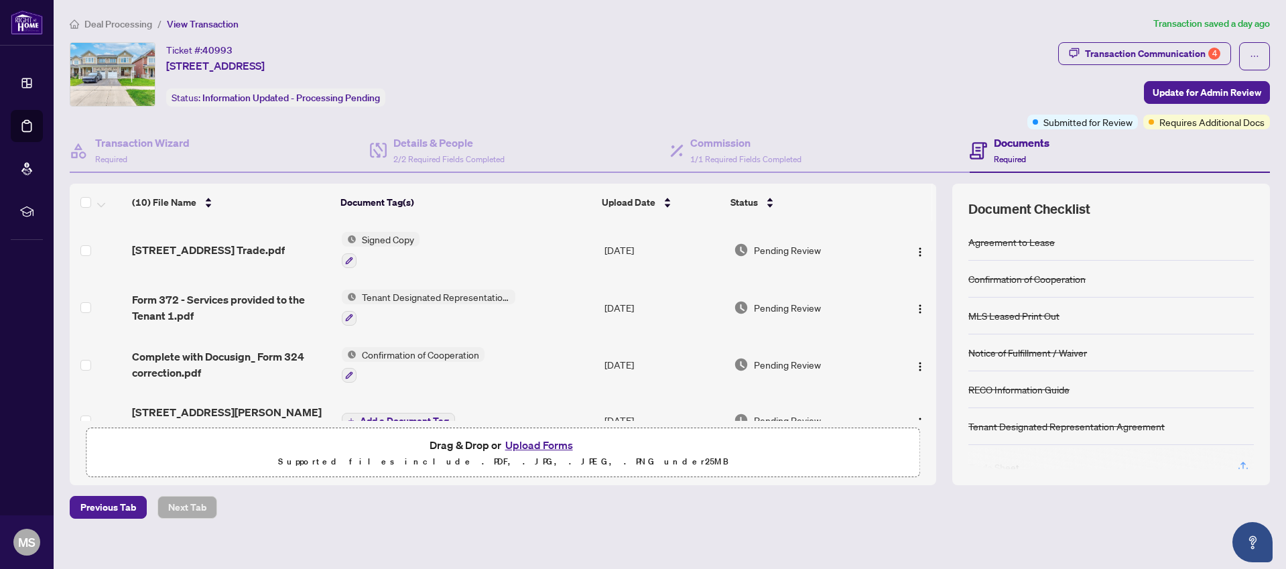 The width and height of the screenshot is (1286, 569). I want to click on span: Add a Document Tag, so click(404, 421).